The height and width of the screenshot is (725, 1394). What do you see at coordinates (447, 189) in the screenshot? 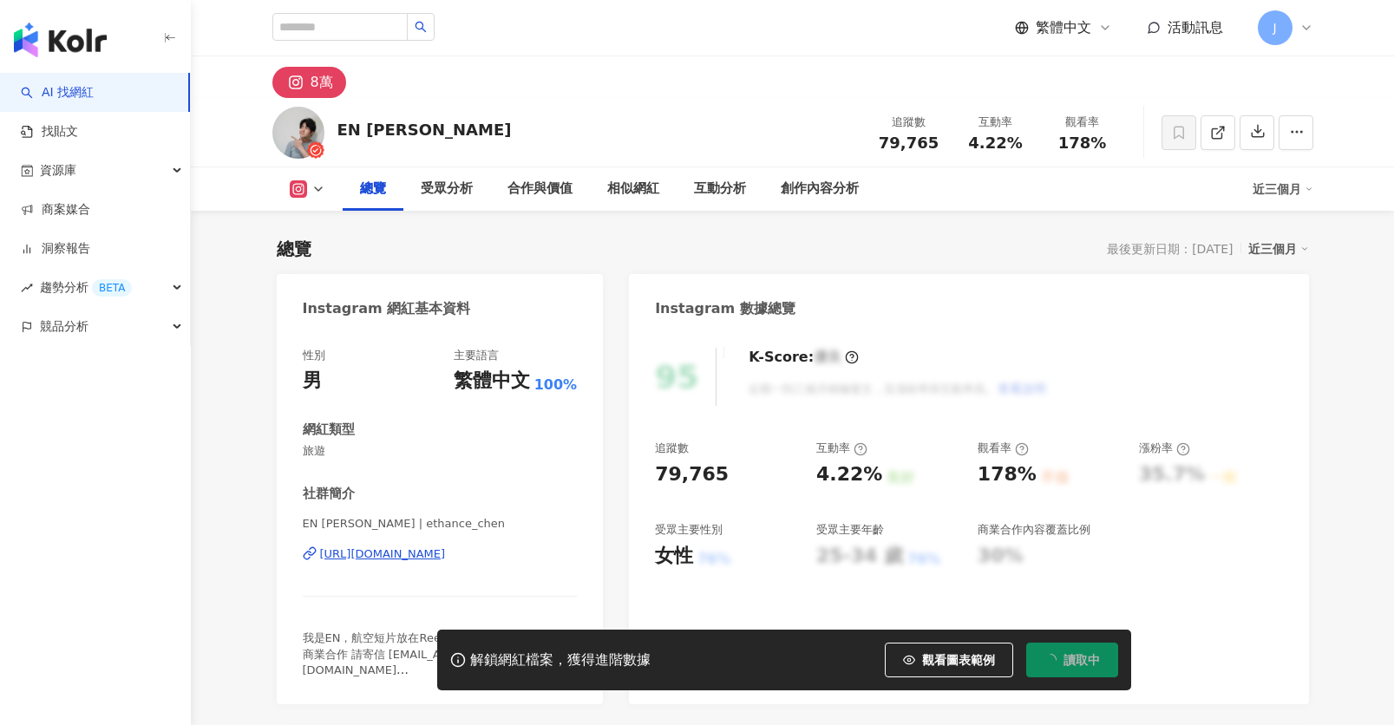
I see `div: 受眾分析` at bounding box center [447, 189].